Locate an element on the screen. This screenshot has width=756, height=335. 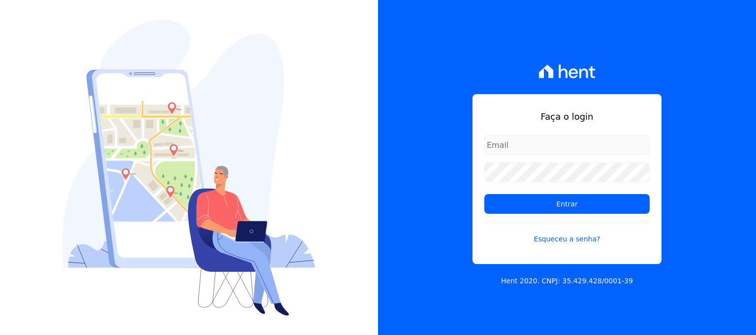
input: Entrar is located at coordinates (567, 204).